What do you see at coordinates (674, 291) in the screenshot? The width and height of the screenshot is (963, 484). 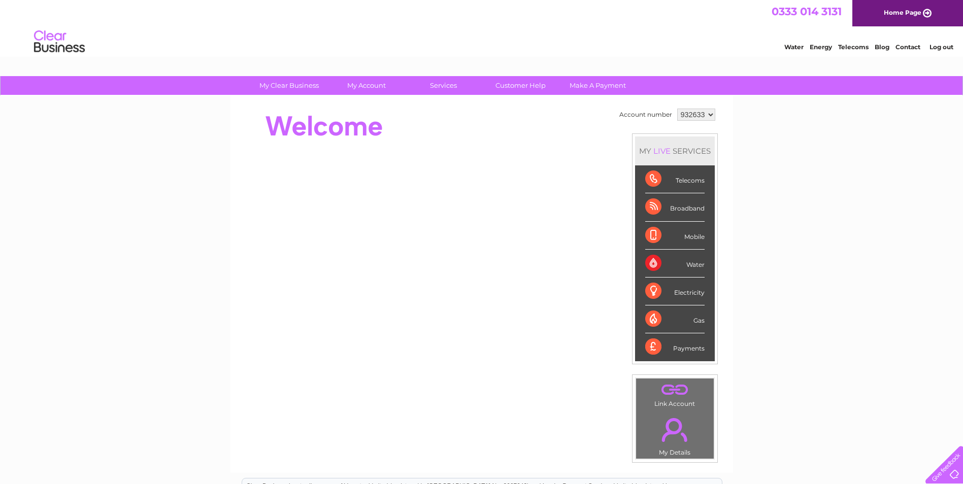 I see `div: Electricity` at bounding box center [674, 291].